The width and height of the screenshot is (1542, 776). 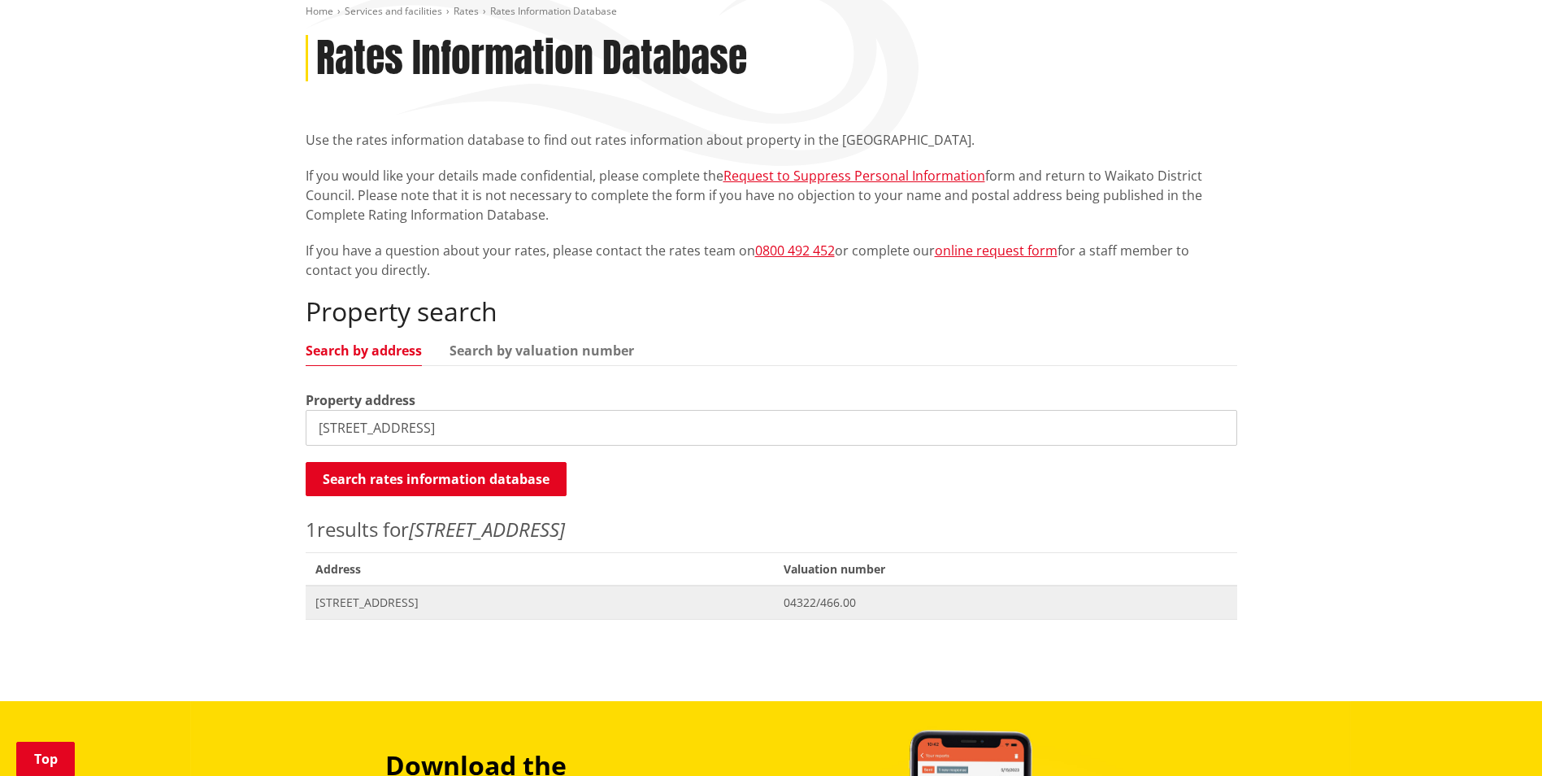 I want to click on p: If you would like your details made confidential, please complete the form and return to Waikato ..., so click(x=771, y=195).